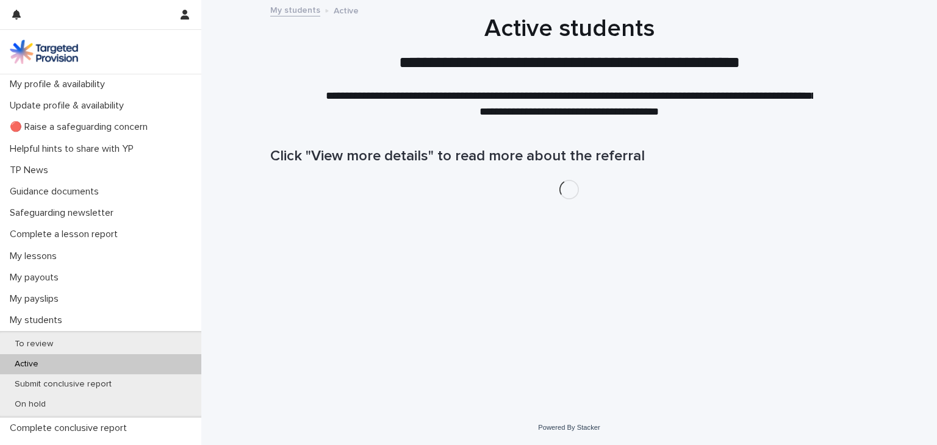  Describe the element at coordinates (69, 106) in the screenshot. I see `p: Update profile & availability` at that location.